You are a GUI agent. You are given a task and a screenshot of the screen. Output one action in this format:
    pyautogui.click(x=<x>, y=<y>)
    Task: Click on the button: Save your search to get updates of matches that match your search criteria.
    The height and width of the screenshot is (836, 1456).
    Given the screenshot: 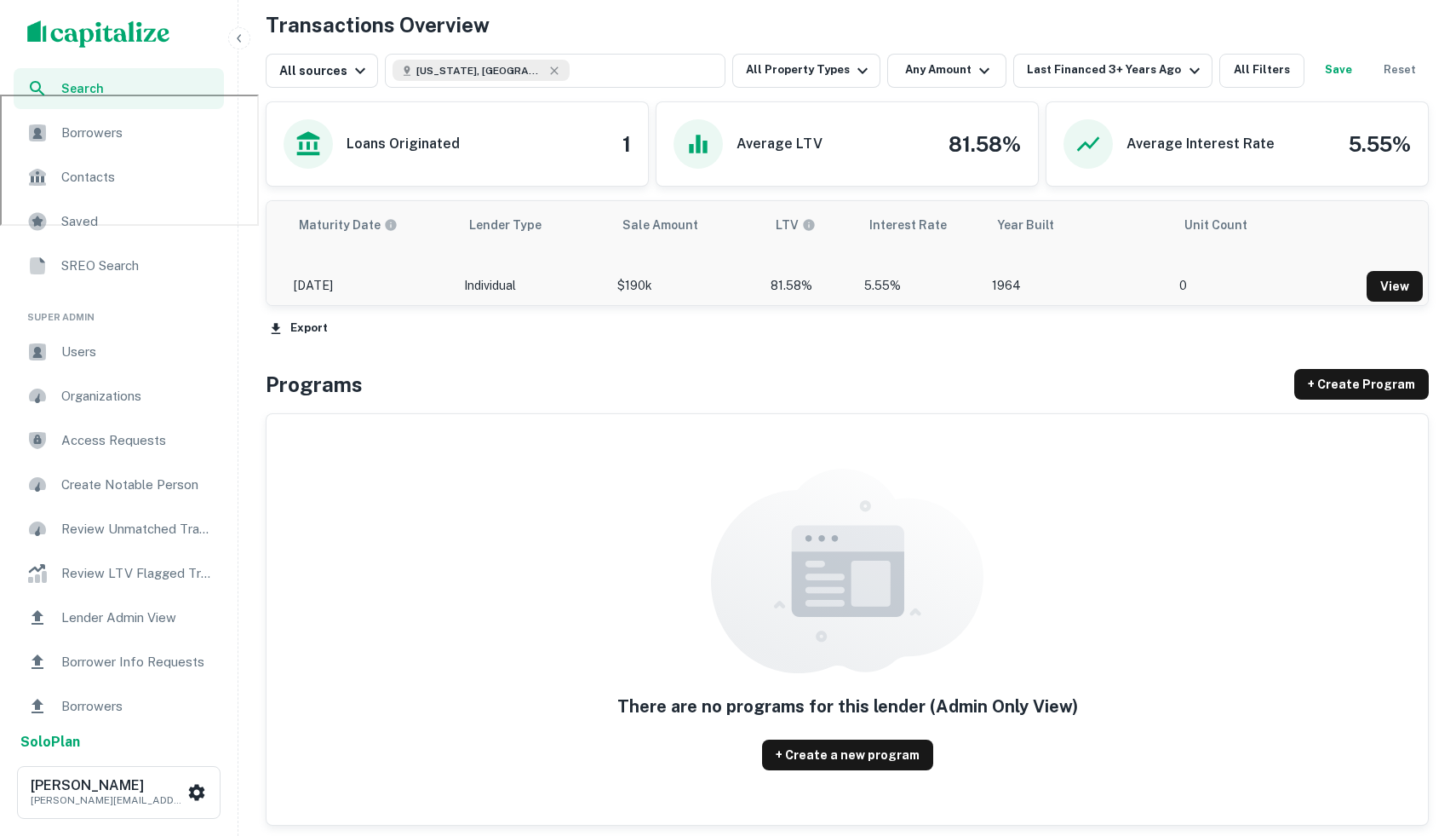 What is the action you would take?
    pyautogui.click(x=1338, y=71)
    